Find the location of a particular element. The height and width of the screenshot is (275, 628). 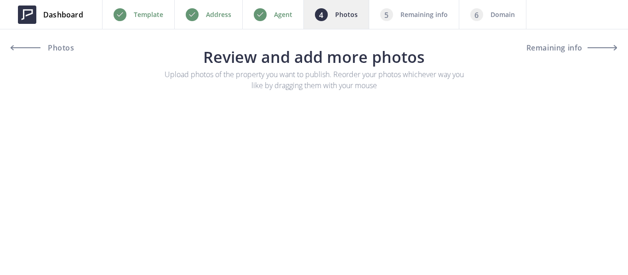

p: Upload photos of the property you want to publish. Reorder your photos whichever way you like by ... is located at coordinates (314, 80).